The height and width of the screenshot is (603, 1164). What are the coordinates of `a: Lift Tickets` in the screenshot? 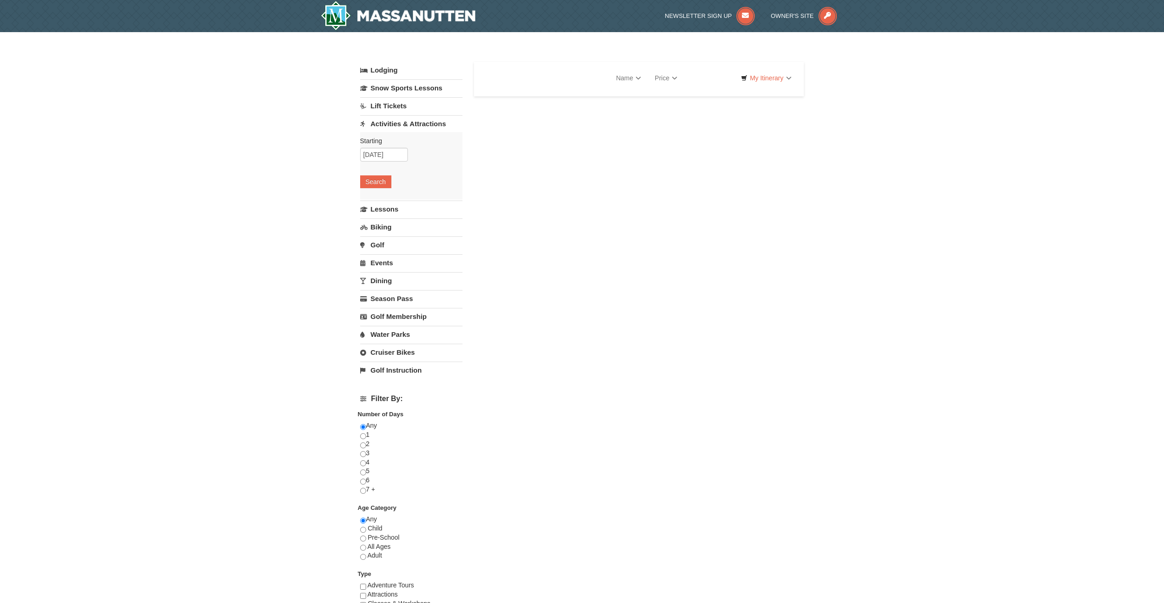 It's located at (411, 106).